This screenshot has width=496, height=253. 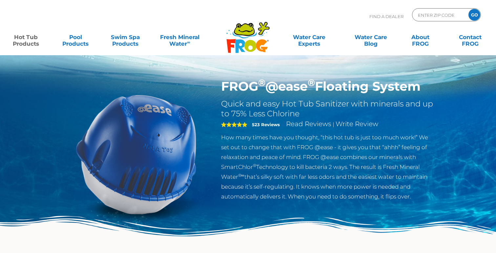 What do you see at coordinates (248, 33) in the screenshot?
I see `img: Frog Products Logo` at bounding box center [248, 33].